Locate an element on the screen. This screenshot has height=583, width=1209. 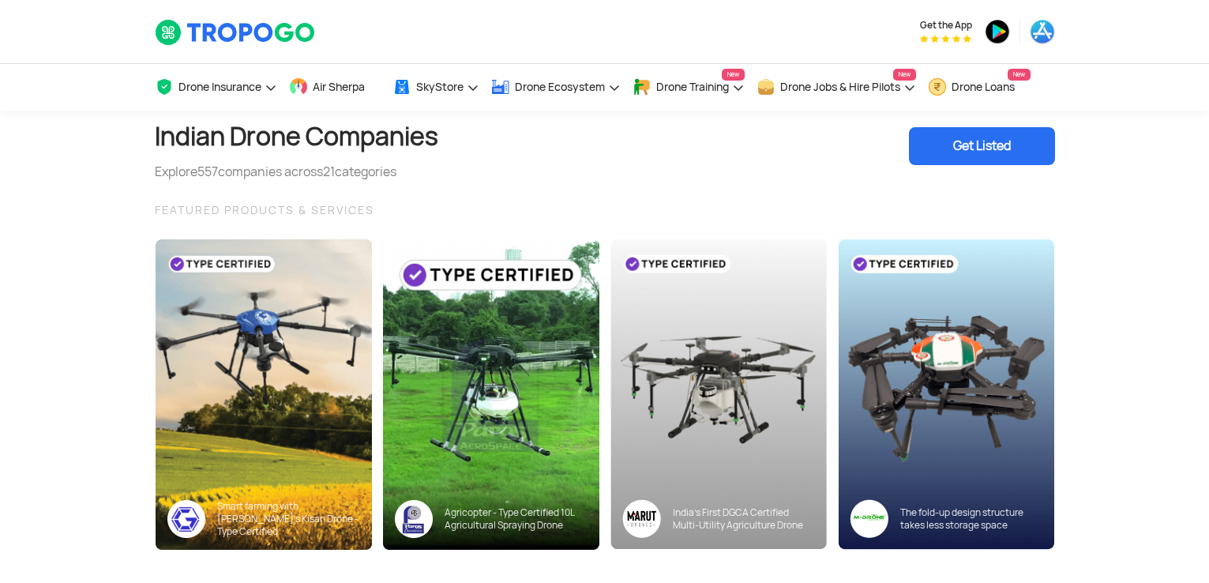
span: Air Sherpa is located at coordinates (339, 87).